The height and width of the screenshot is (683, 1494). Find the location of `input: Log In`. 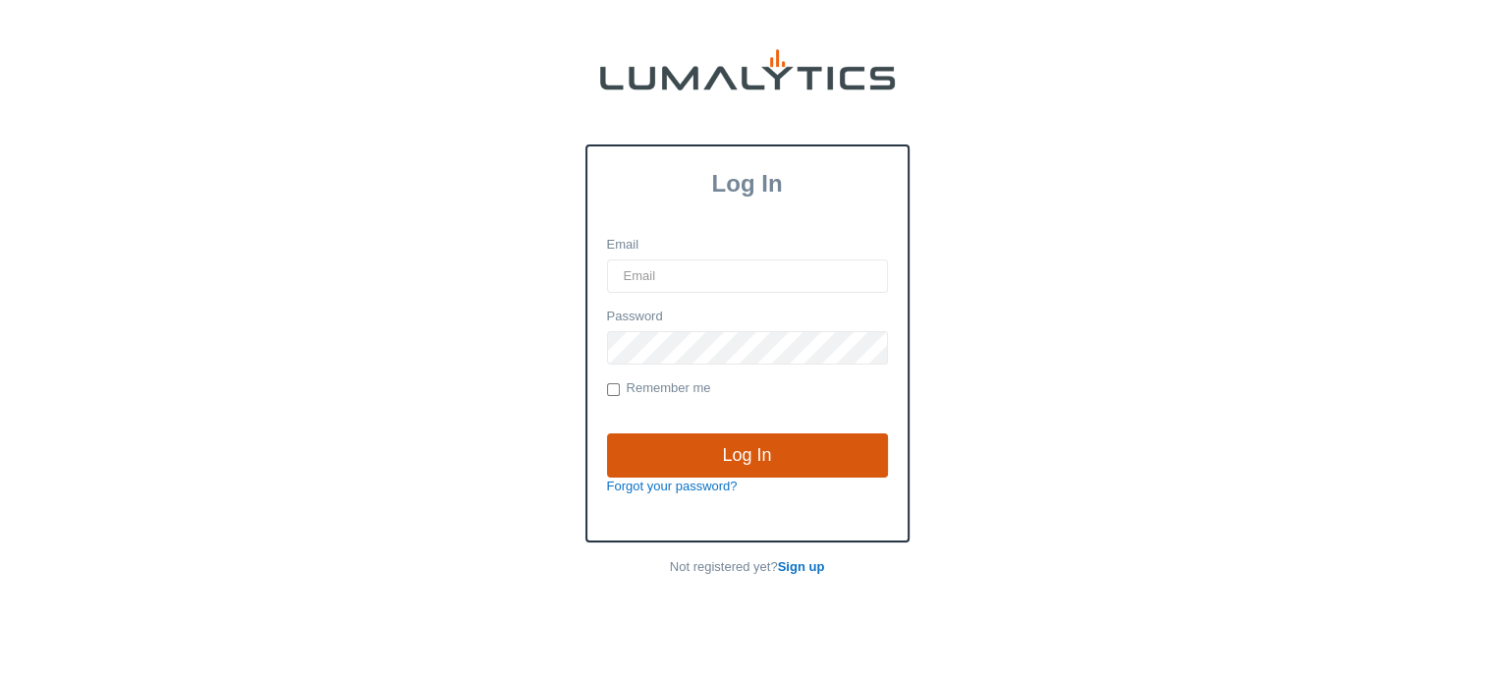

input: Log In is located at coordinates (748, 456).